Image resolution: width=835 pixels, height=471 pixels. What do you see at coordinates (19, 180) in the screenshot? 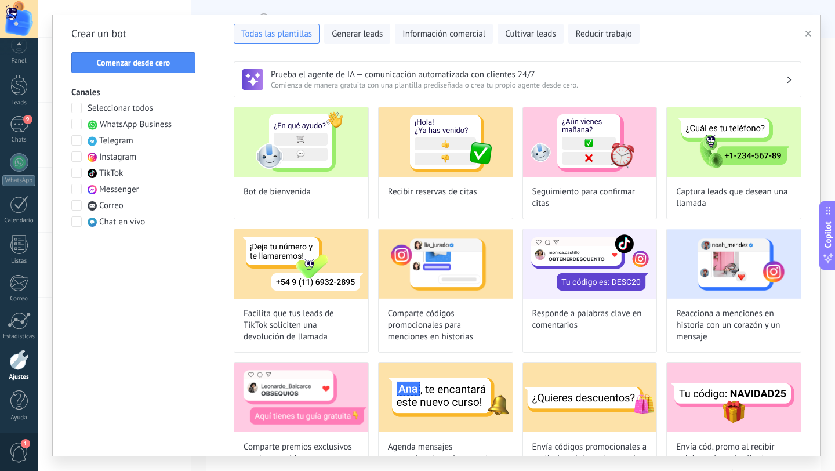
I see `div: WhatsApp` at bounding box center [19, 180].